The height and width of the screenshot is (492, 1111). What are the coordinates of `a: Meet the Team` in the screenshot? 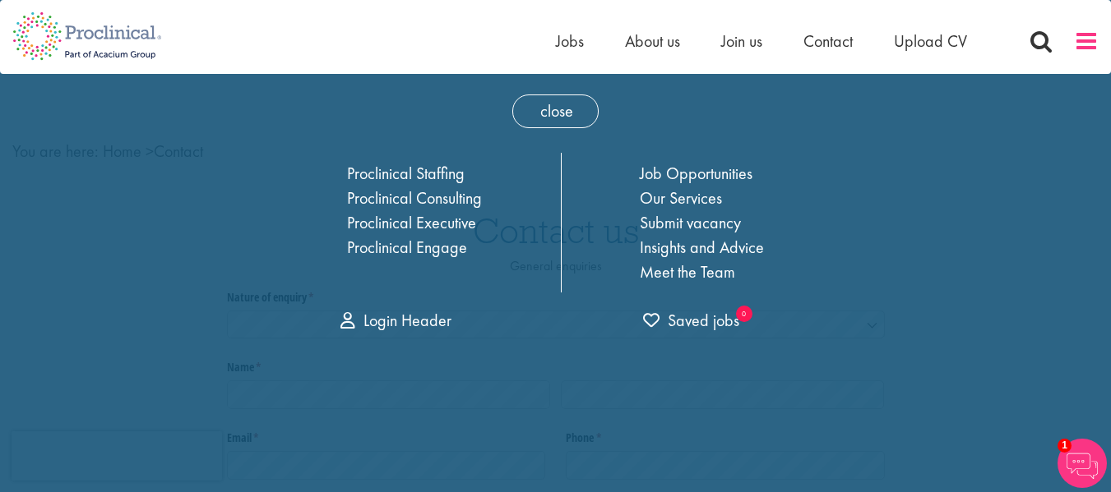 It's located at (687, 272).